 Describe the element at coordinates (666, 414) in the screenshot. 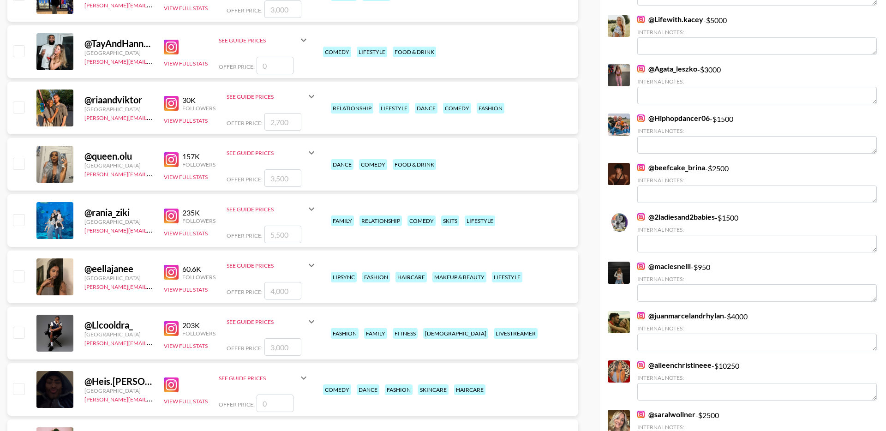

I see `a: @saralwollner` at that location.